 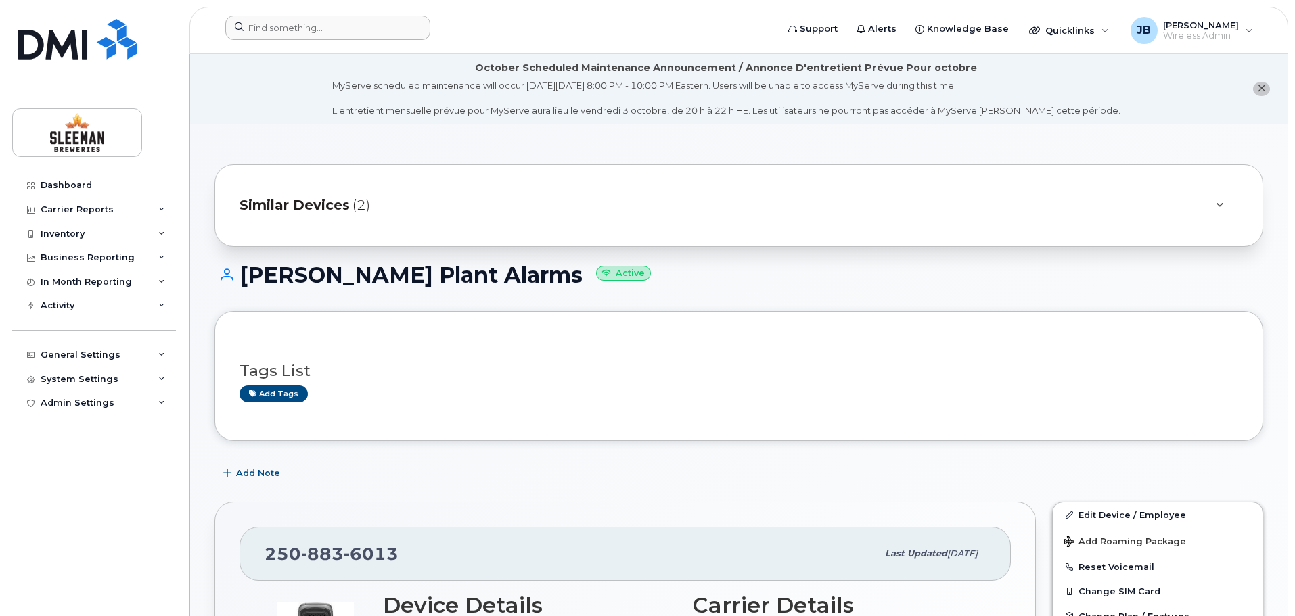 I want to click on button: Change SIM Card, so click(x=1158, y=591).